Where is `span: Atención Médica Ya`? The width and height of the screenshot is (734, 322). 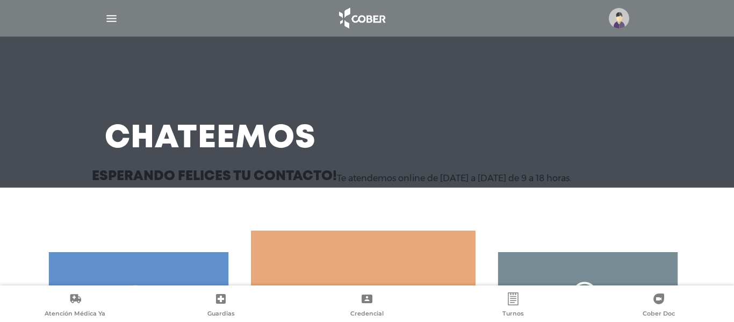 span: Atención Médica Ya is located at coordinates (75, 314).